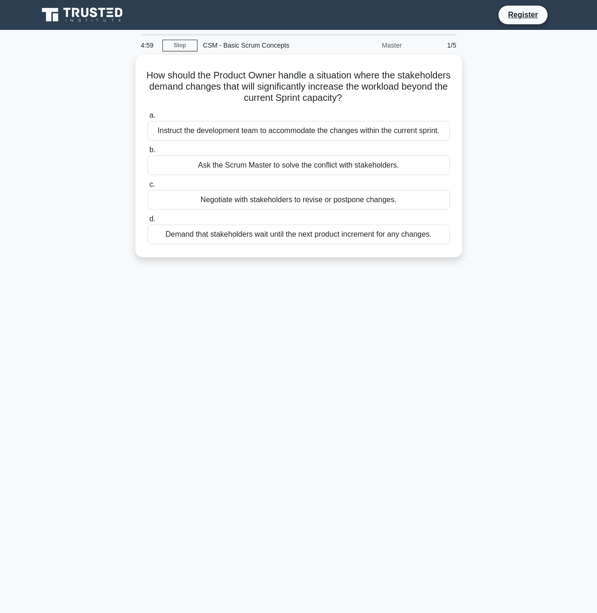  Describe the element at coordinates (149, 45) in the screenshot. I see `div: 4:59` at that location.